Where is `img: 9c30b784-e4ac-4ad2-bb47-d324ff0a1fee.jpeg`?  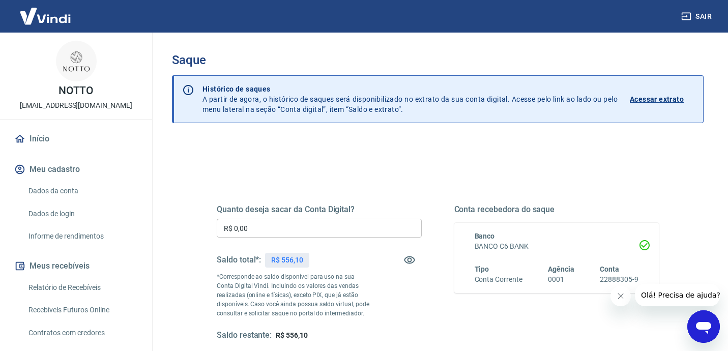
img: 9c30b784-e4ac-4ad2-bb47-d324ff0a1fee.jpeg is located at coordinates (76, 61).